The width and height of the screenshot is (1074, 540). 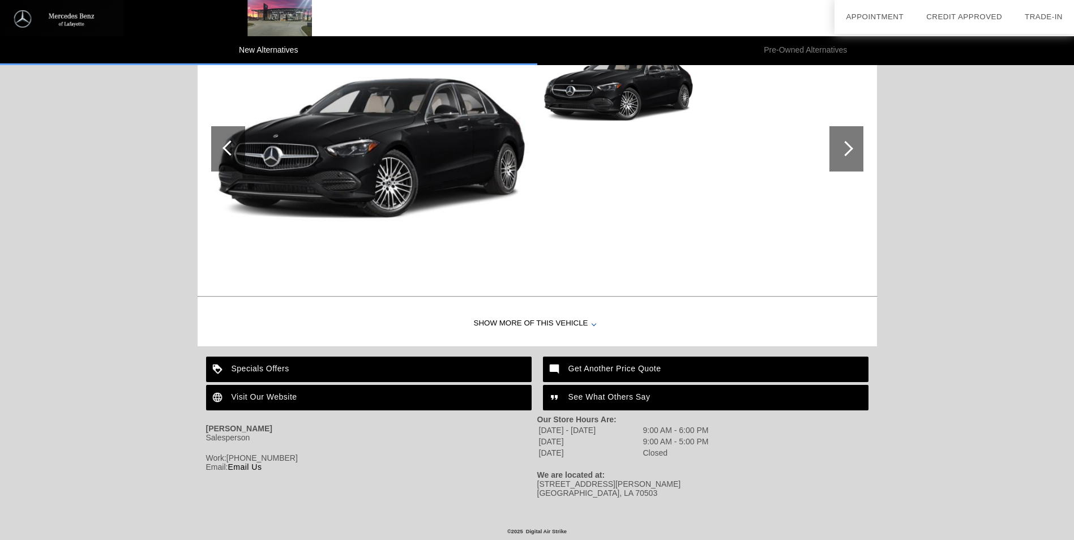 I want to click on img: b130abbe19a864e84fac18050a6c2ec0.jpg, so click(x=371, y=149).